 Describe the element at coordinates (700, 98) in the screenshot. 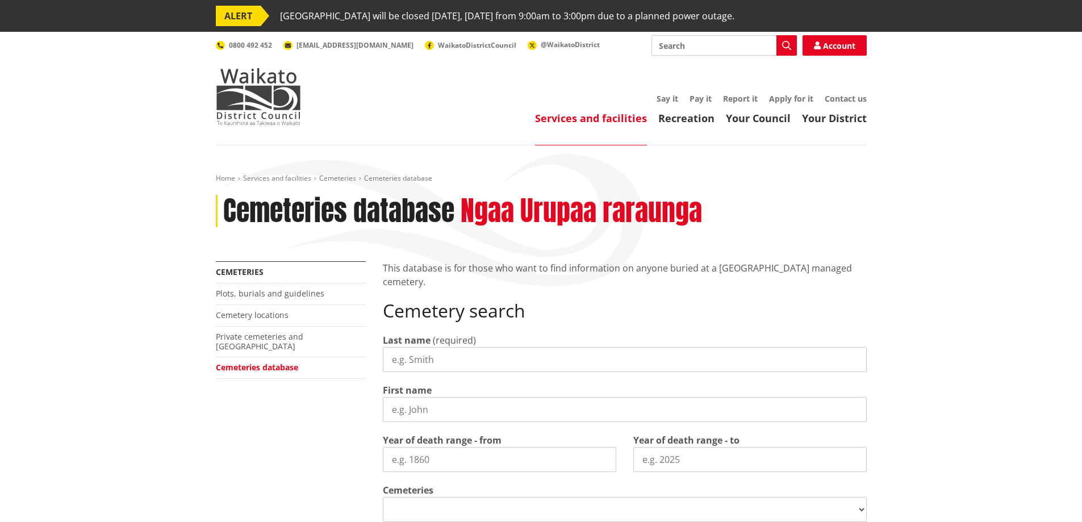

I see `a: Pay it` at that location.